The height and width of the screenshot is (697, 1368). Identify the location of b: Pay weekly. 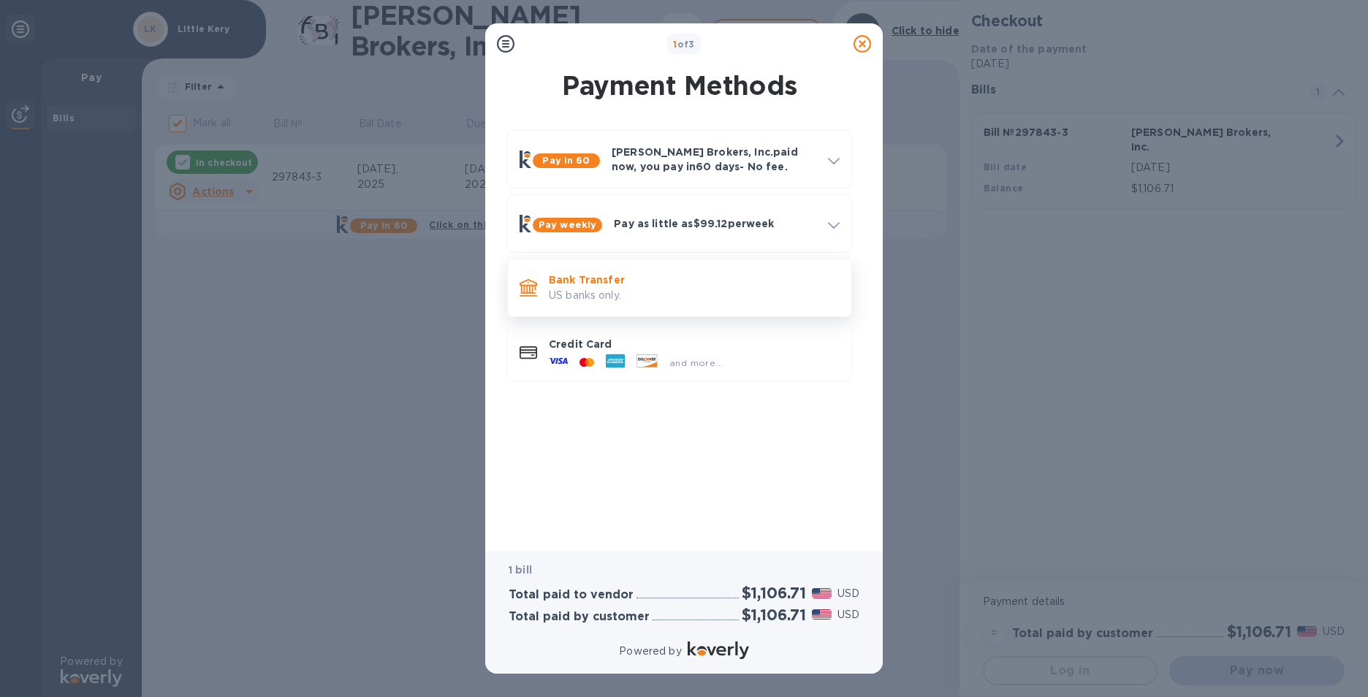
(567, 224).